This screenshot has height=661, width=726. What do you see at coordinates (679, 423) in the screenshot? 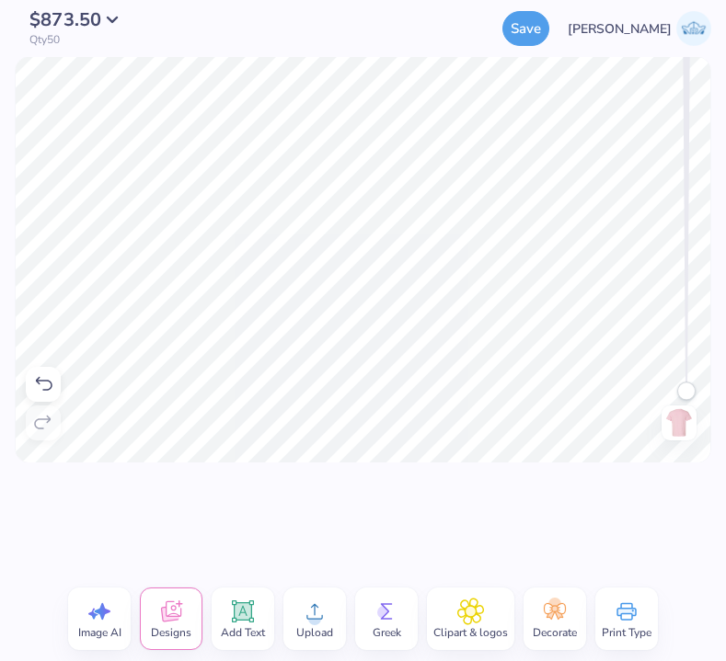
I see `img: Back` at bounding box center [679, 423].